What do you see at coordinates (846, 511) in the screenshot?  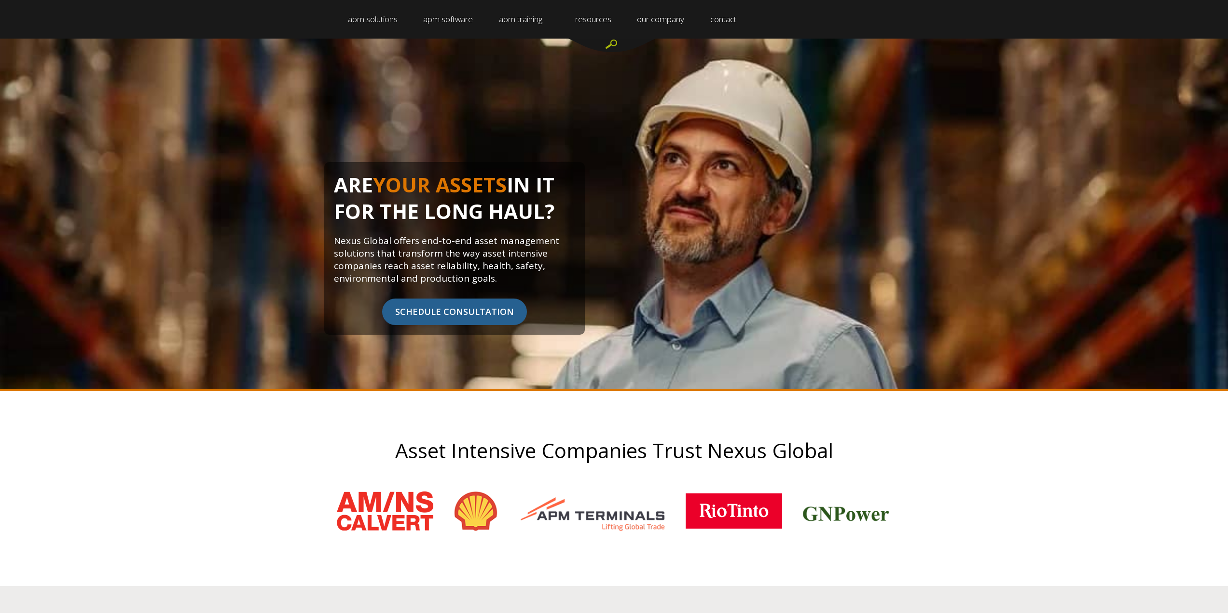 I see `img: client_logos_gnpower` at bounding box center [846, 511].